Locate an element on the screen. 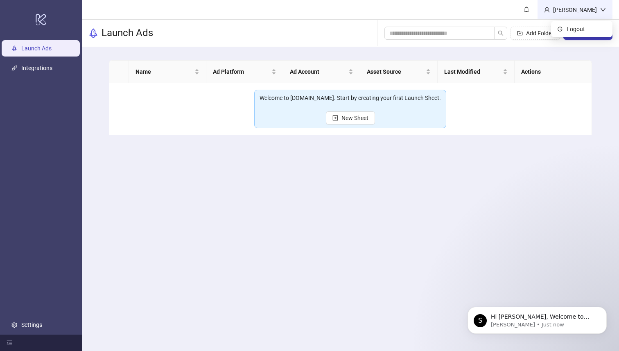 The height and width of the screenshot is (351, 619). div: message notification from Simon, Just now. Hi Ashish, Welcome to Kitchn.io! 🎉 You’re all set to s... is located at coordinates (82, 31).